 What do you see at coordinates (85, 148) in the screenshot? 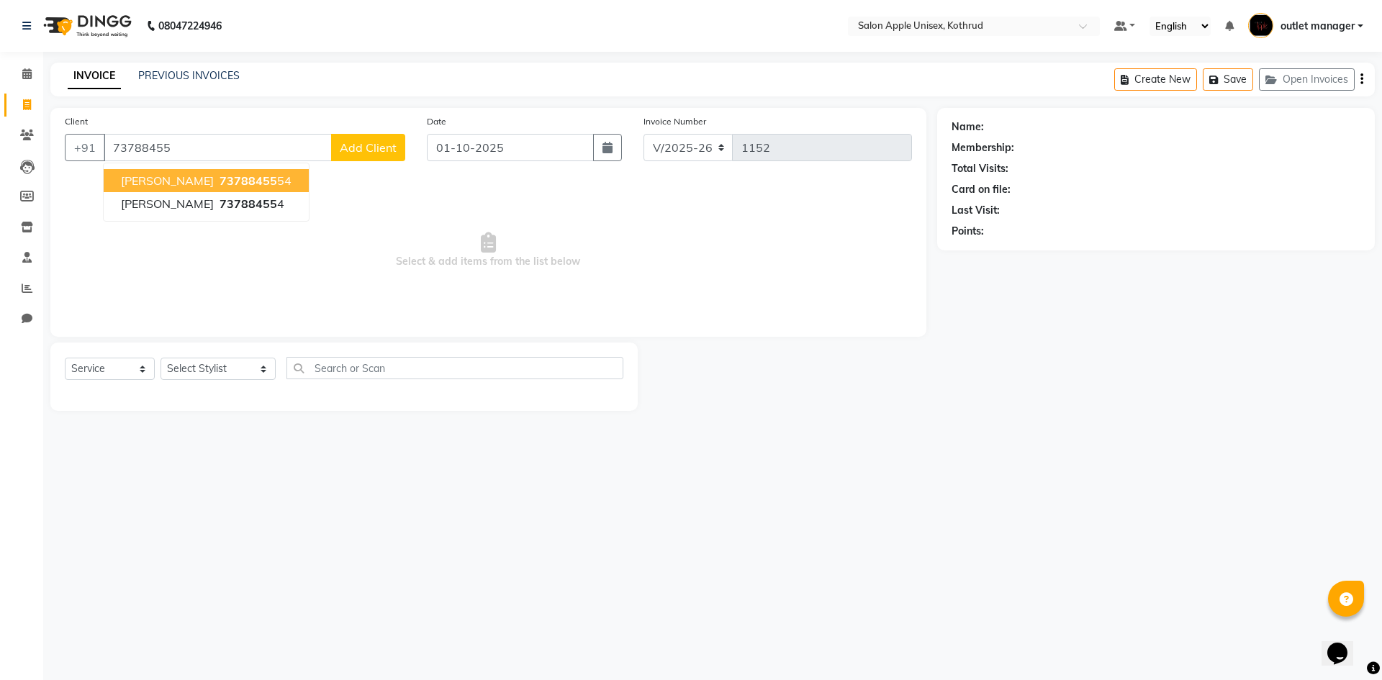
I see `button: +91` at bounding box center [85, 148].